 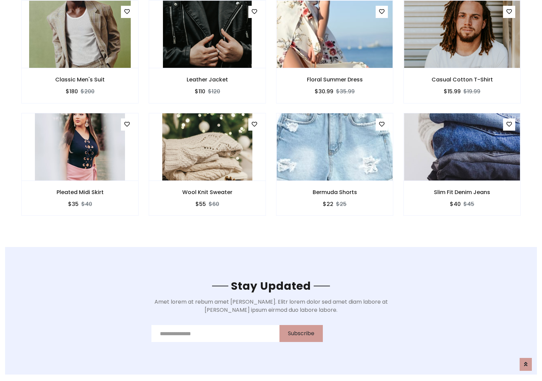 I want to click on h6: $55, so click(x=201, y=204).